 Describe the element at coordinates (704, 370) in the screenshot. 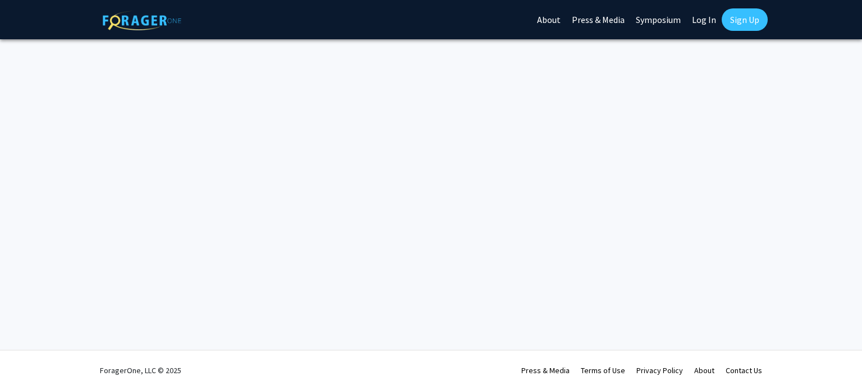

I see `a: About` at that location.